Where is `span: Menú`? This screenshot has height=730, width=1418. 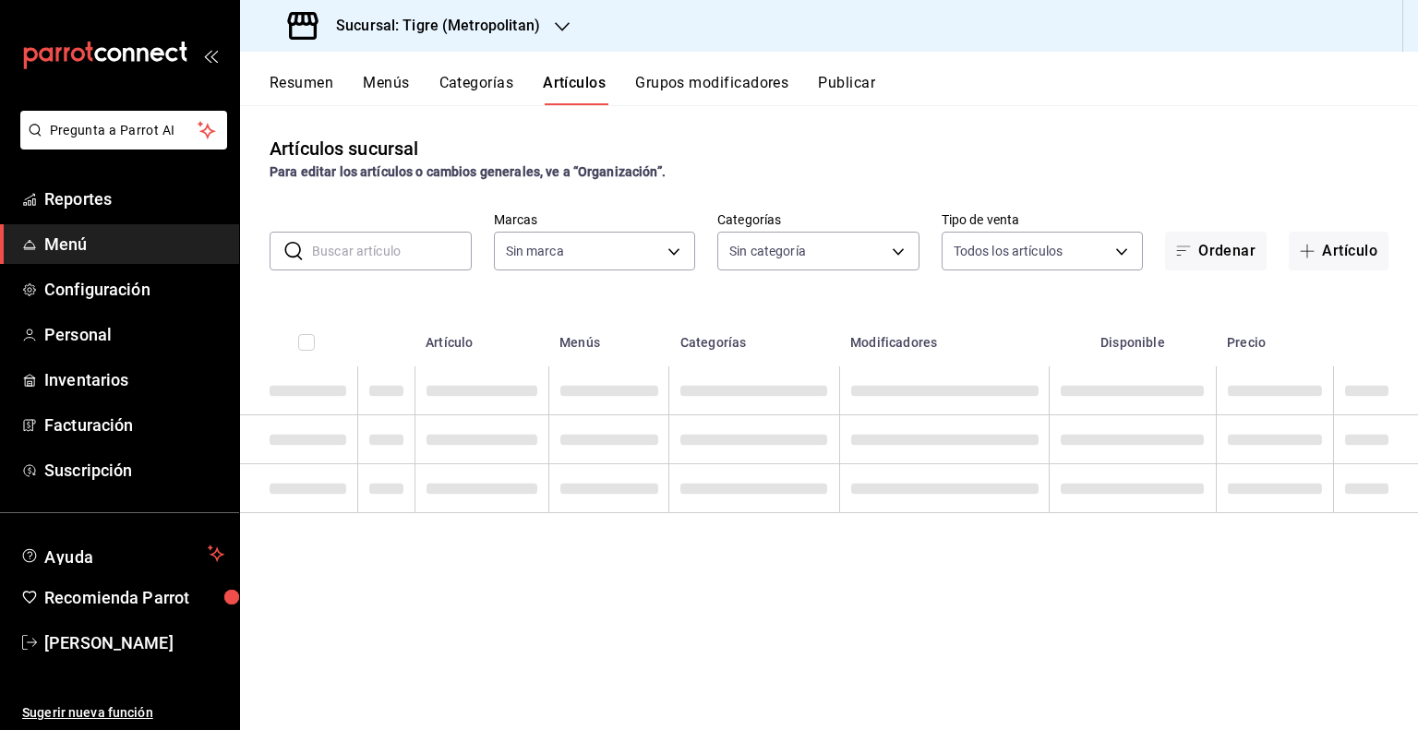
span: Menú is located at coordinates (134, 244).